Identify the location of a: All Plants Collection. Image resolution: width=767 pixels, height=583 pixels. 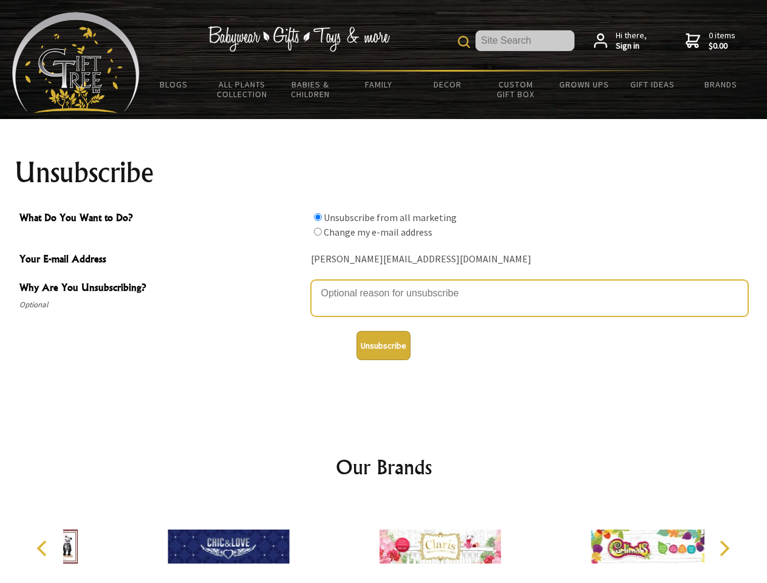
(242, 89).